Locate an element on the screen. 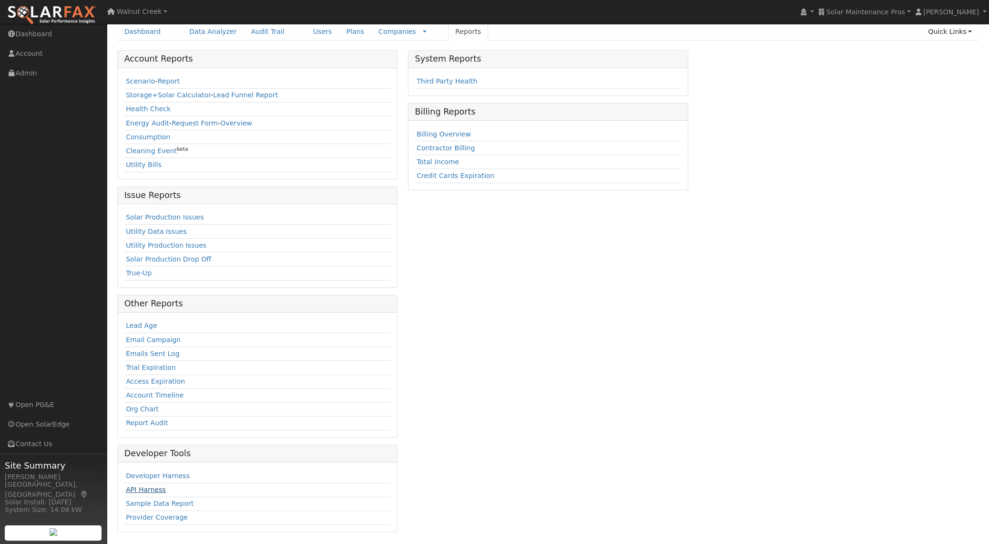 Image resolution: width=989 pixels, height=544 pixels. a: Org Chart is located at coordinates (142, 409).